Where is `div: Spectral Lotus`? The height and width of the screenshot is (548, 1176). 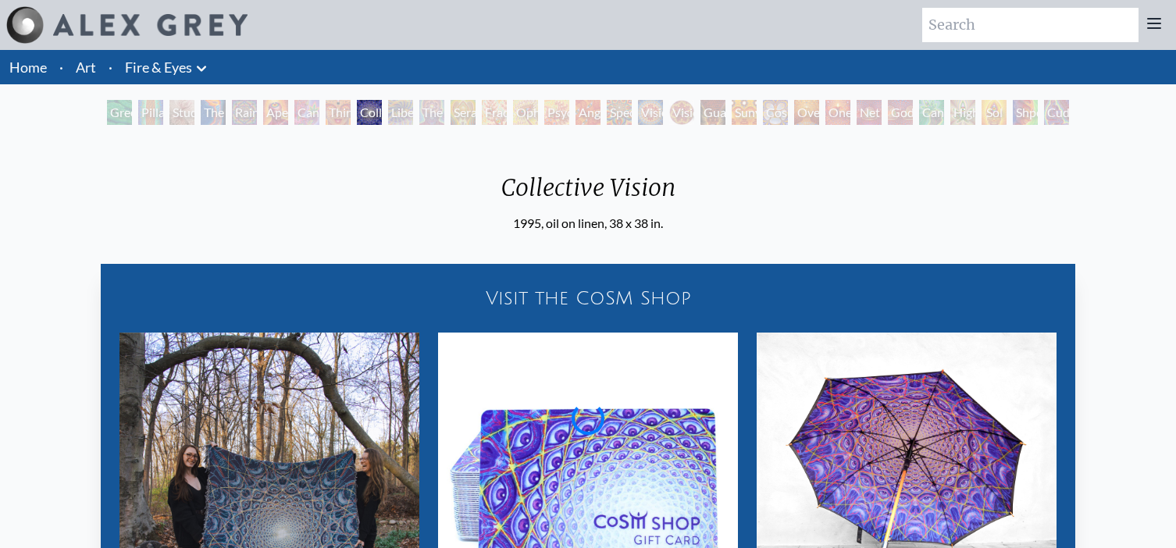
div: Spectral Lotus is located at coordinates (619, 112).